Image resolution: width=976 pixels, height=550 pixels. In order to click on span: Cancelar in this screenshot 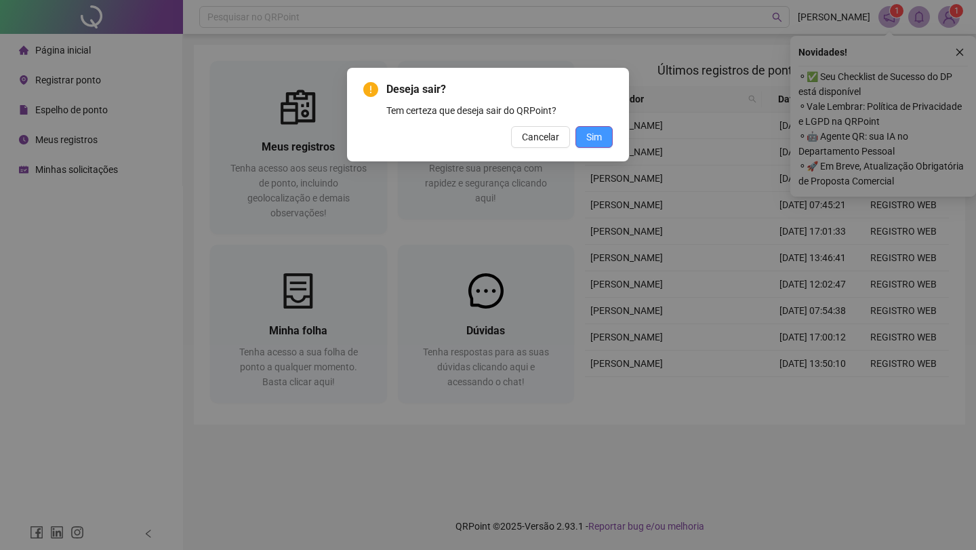, I will do `click(540, 137)`.